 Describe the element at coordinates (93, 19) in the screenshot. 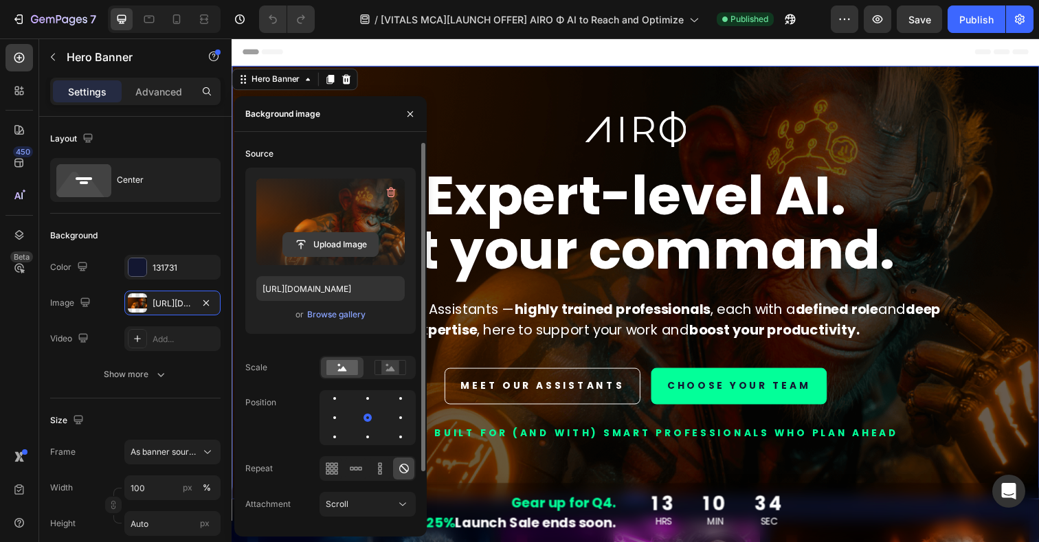

I see `p: 7` at that location.